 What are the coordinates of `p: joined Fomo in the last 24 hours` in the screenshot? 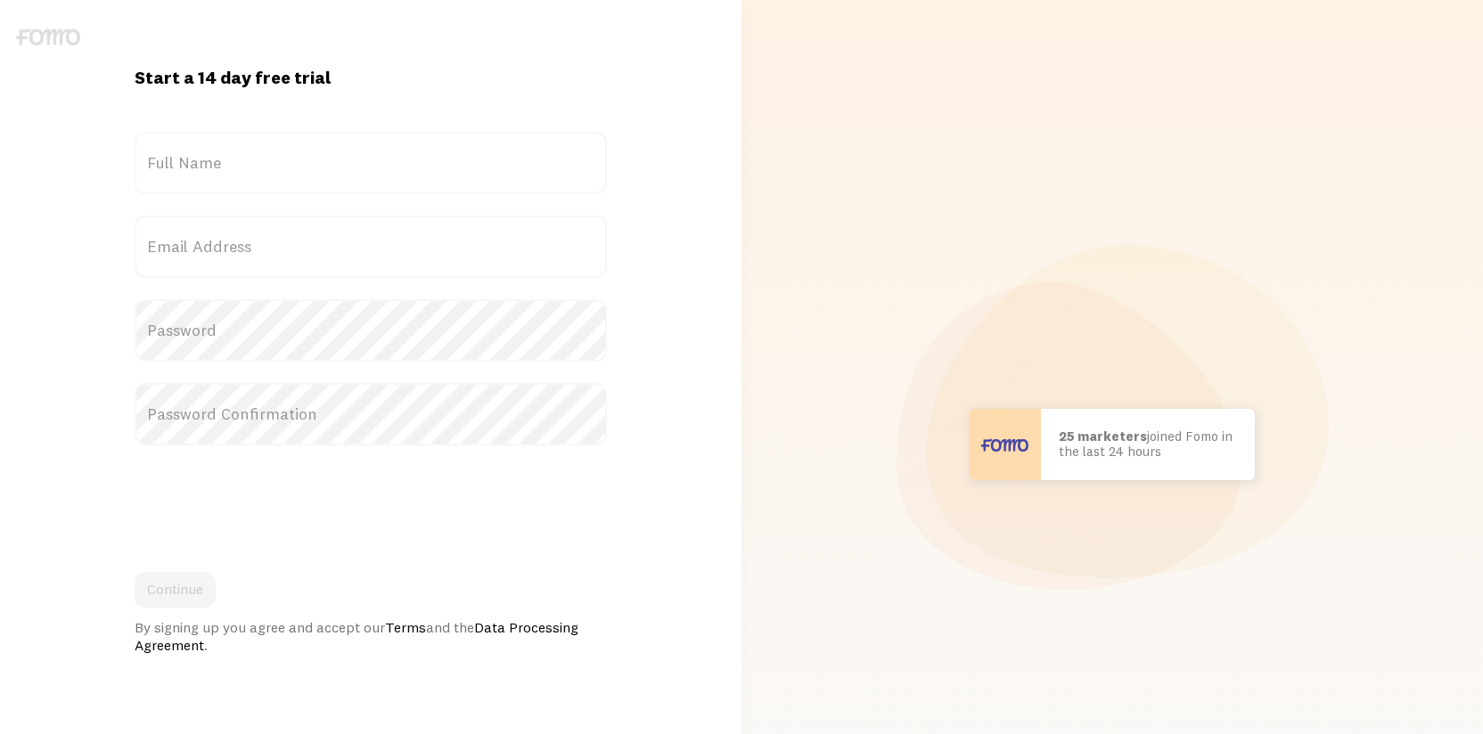 It's located at (1148, 444).